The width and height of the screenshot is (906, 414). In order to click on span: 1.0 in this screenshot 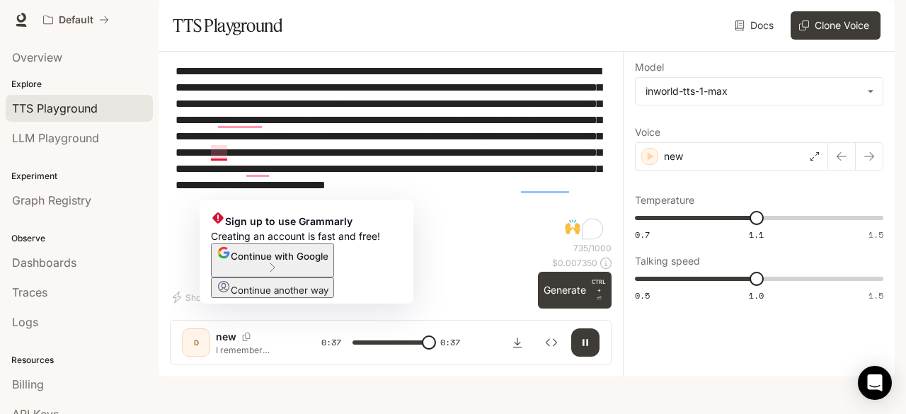, I will do `click(756, 295)`.